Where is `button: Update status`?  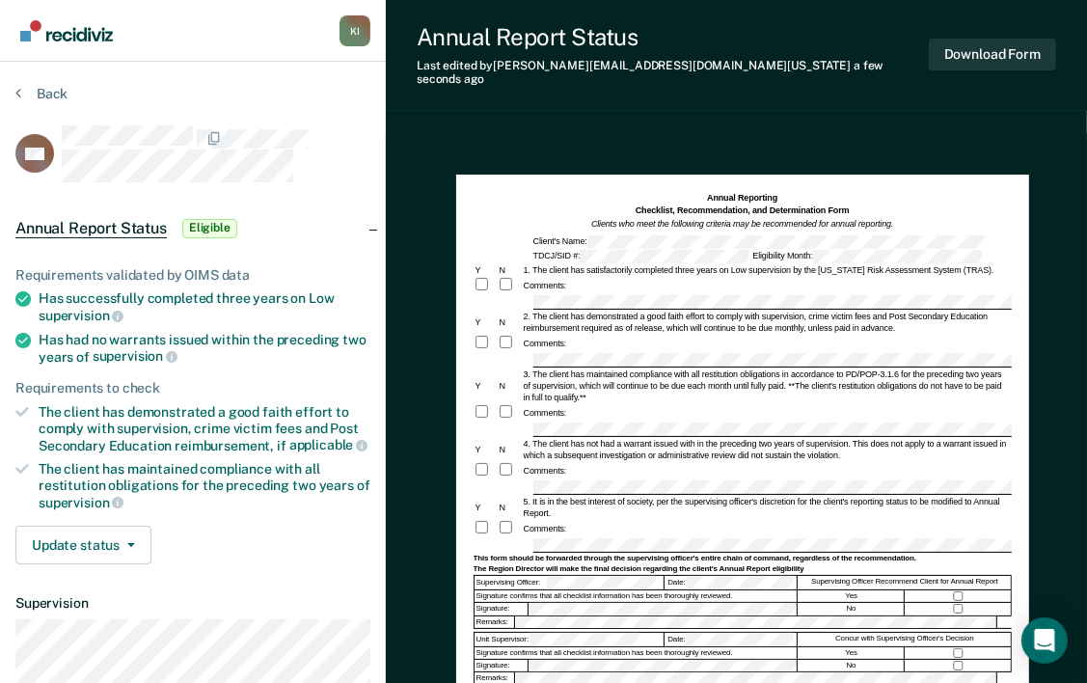
button: Update status is located at coordinates (83, 545).